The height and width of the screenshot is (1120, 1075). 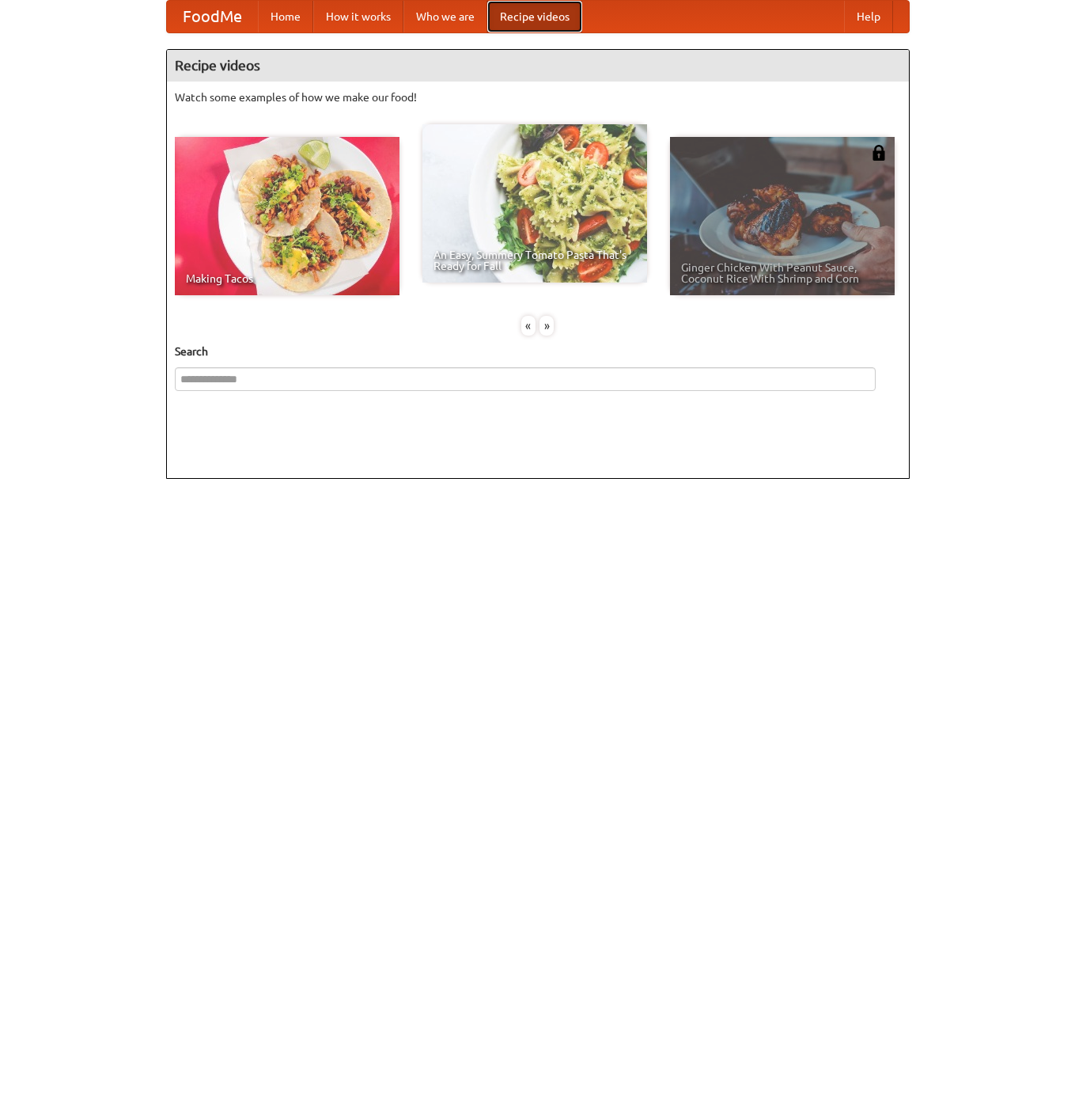 What do you see at coordinates (879, 152) in the screenshot?
I see `img: 483408.png` at bounding box center [879, 152].